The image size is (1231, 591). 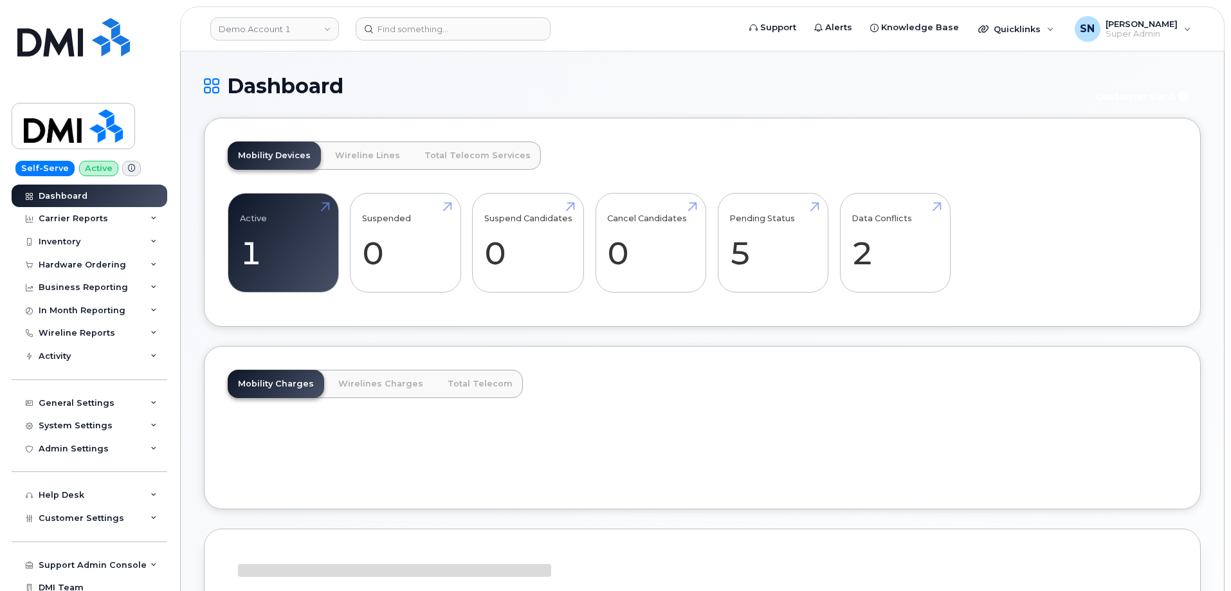 I want to click on a: Suspend Candidates 0, so click(x=528, y=243).